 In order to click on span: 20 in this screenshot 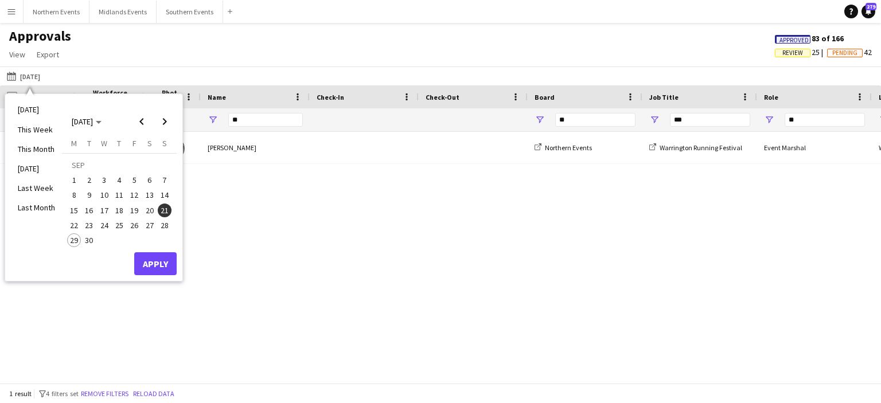, I will do `click(150, 211)`.